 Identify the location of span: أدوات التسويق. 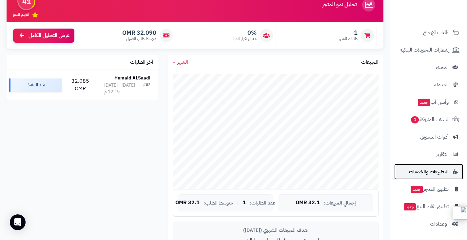
(434, 137).